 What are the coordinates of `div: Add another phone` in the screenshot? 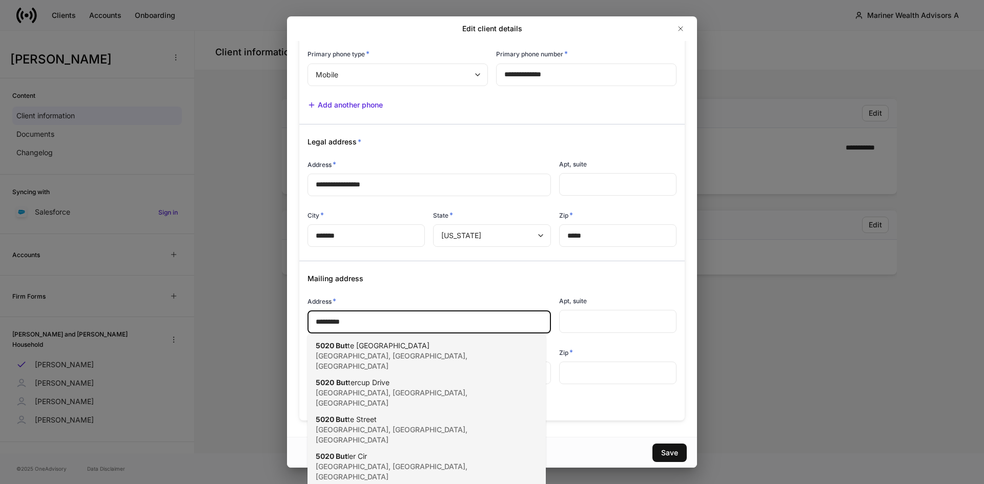 It's located at (345, 105).